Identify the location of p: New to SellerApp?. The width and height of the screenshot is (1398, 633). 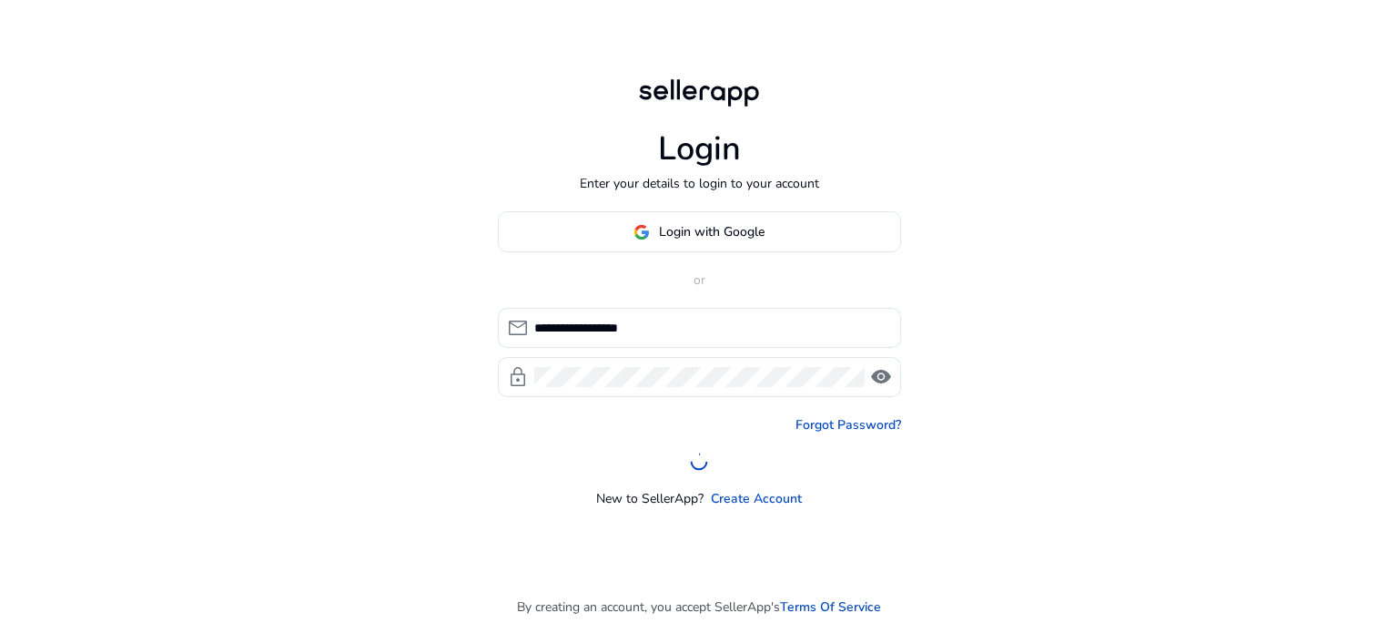
(650, 498).